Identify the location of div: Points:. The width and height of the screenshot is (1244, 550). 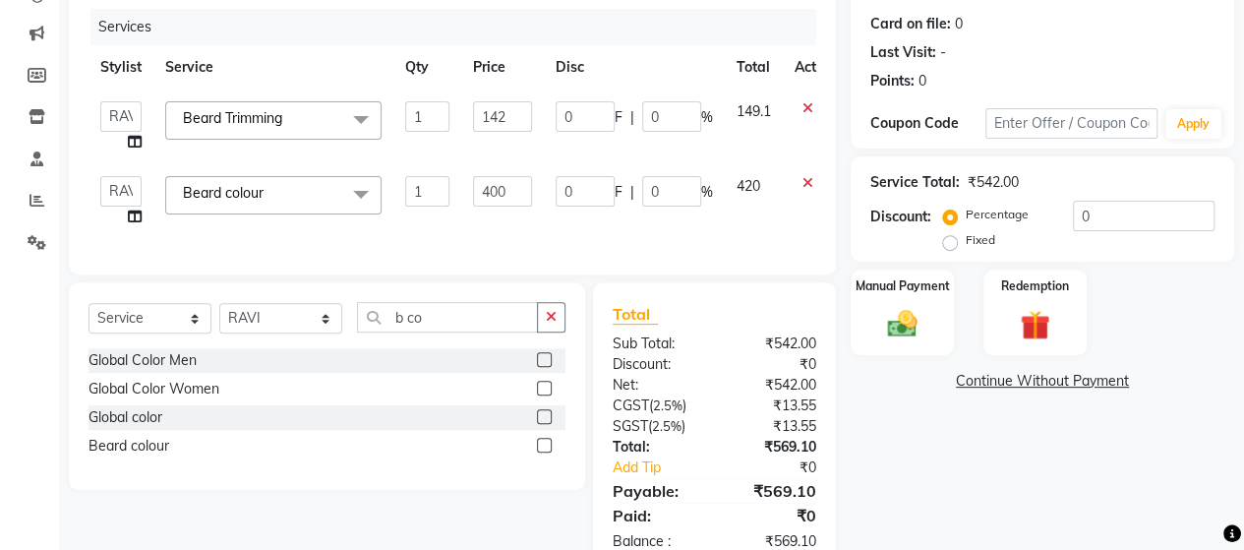
(892, 81).